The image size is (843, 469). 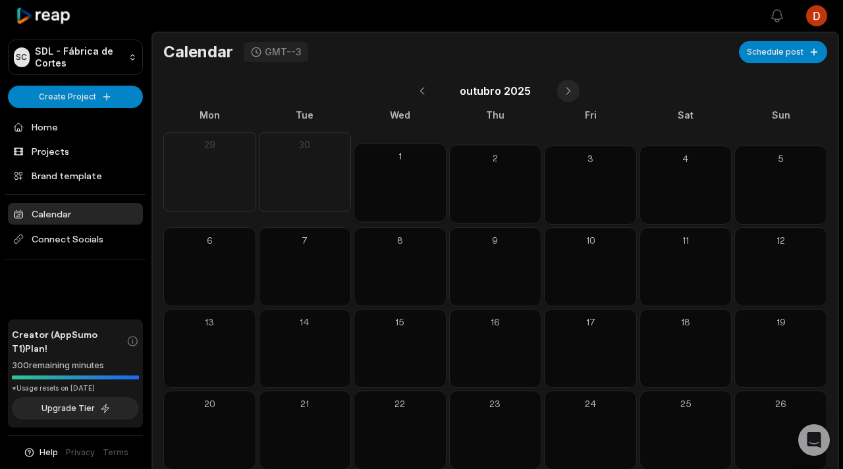 I want to click on div: SC, so click(x=22, y=57).